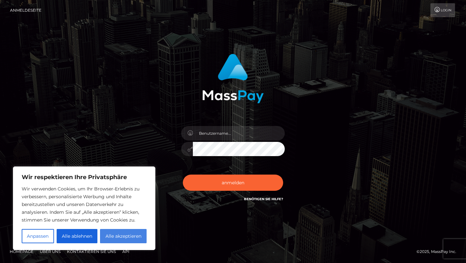 This screenshot has height=263, width=466. I want to click on img: MassPay-Anmeldung, so click(233, 78).